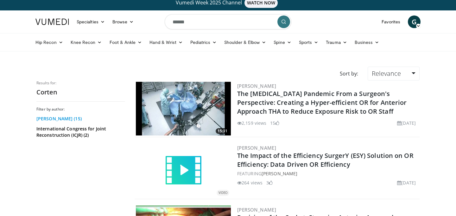 Image resolution: width=456 pixels, height=216 pixels. What do you see at coordinates (349, 74) in the screenshot?
I see `div: Sort by:` at bounding box center [349, 74].